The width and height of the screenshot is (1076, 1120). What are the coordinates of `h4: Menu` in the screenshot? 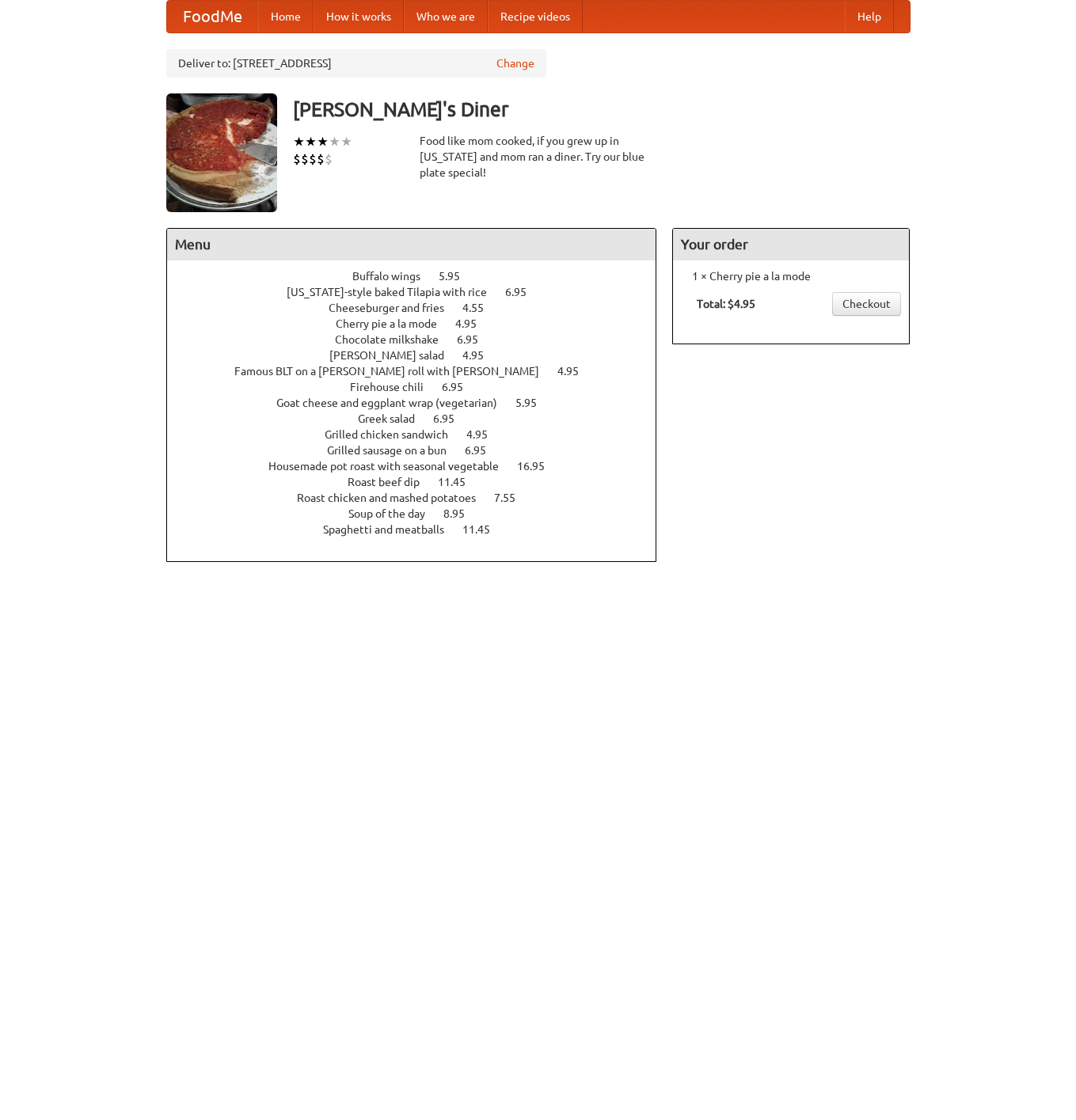 It's located at (412, 244).